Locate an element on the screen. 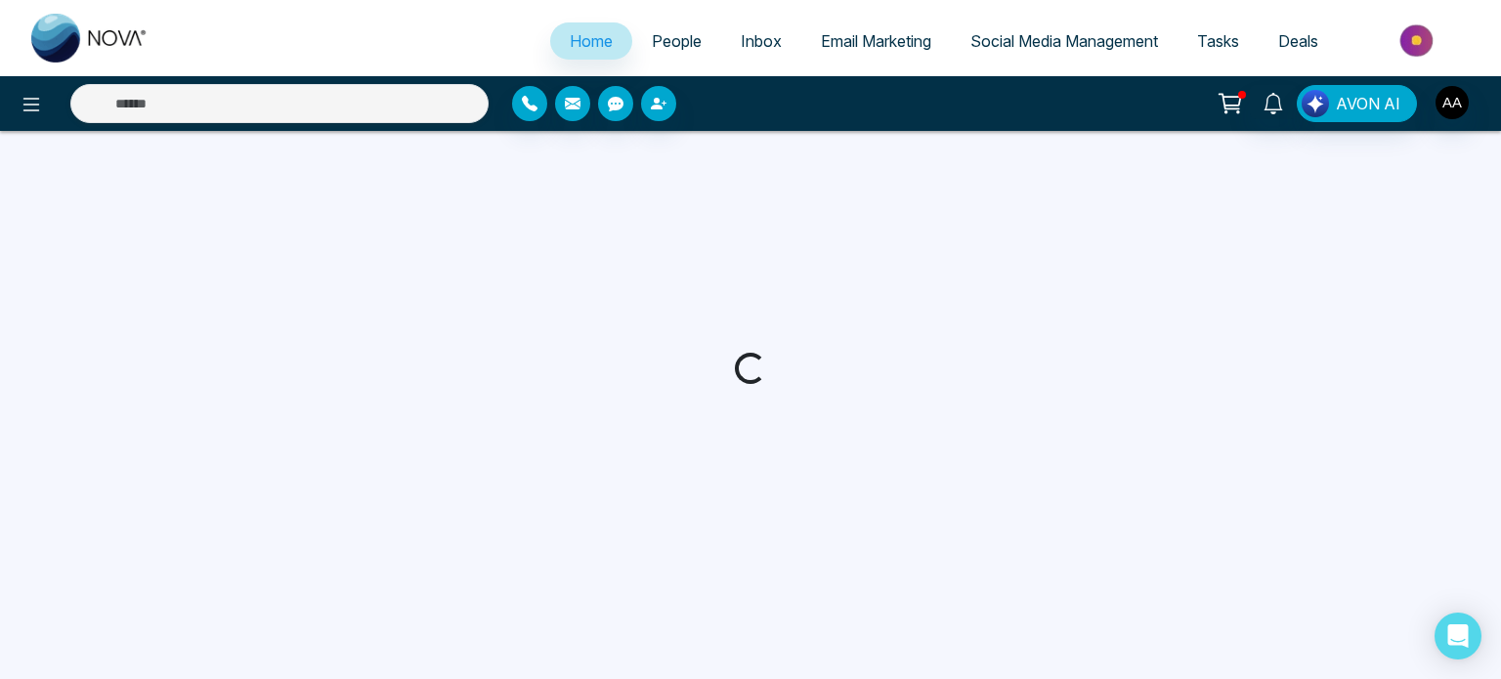 This screenshot has width=1501, height=679. img: Nova CRM Logo is located at coordinates (90, 38).